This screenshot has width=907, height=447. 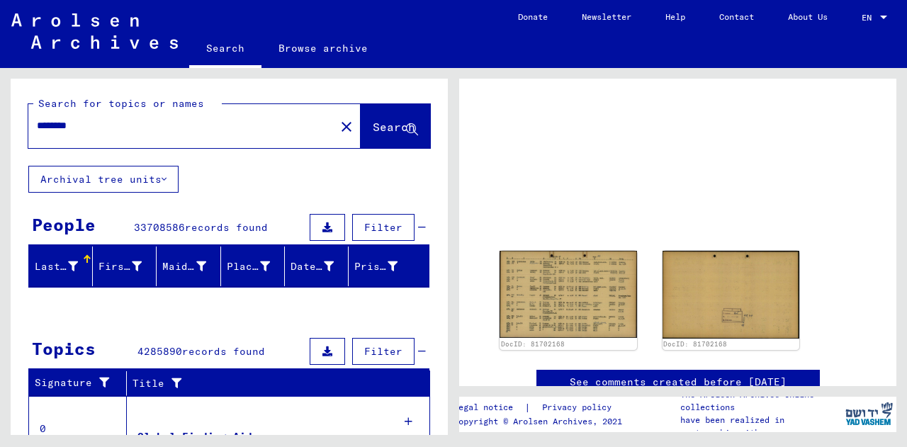 I want to click on div: People, so click(x=64, y=225).